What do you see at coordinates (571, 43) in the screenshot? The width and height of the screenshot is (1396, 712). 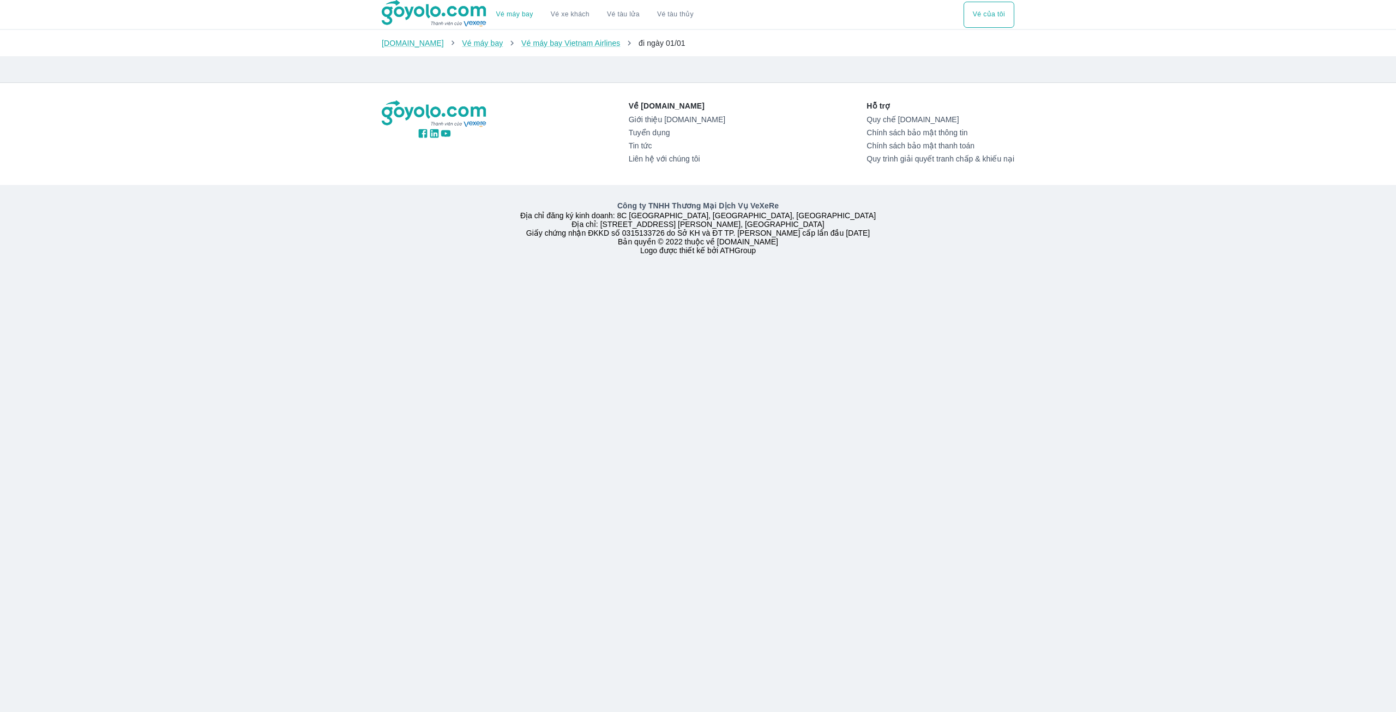 I see `a: Vé máy bay Vietnam Airlines` at bounding box center [571, 43].